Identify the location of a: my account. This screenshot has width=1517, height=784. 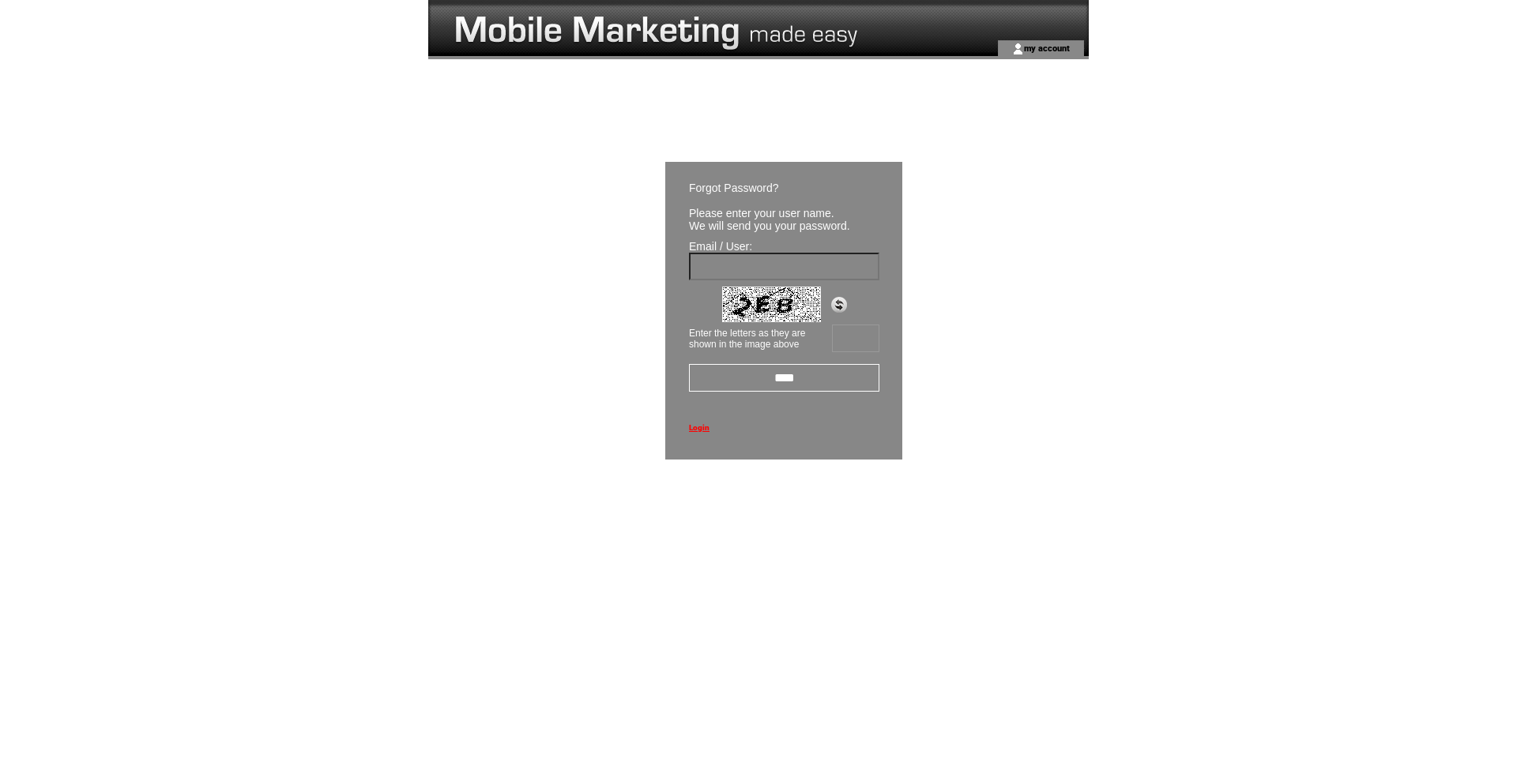
(1046, 48).